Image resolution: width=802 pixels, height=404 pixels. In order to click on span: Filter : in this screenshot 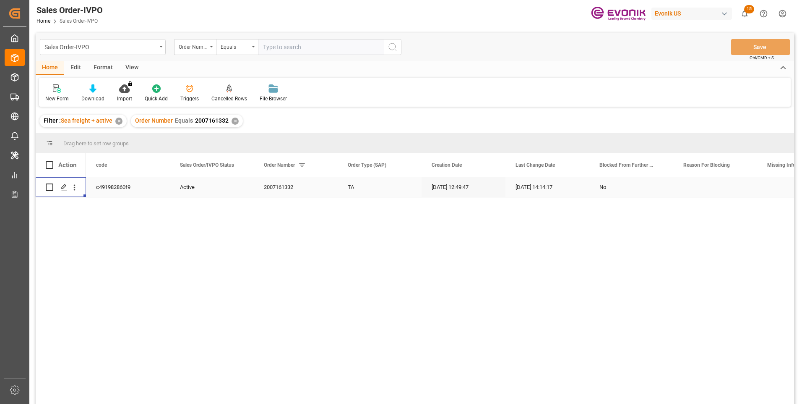, I will do `click(52, 120)`.